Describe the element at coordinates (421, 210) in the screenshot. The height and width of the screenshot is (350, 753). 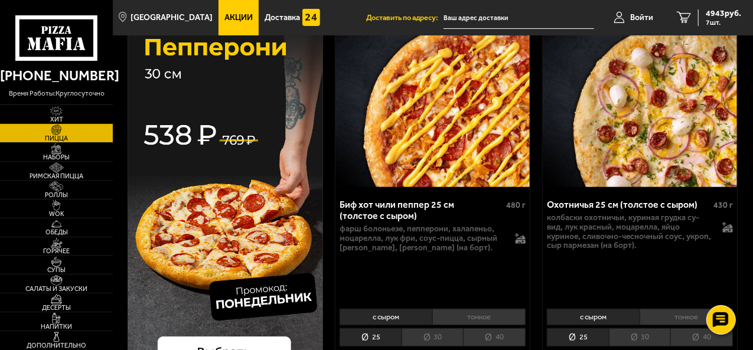
I see `div: Биф хот чили пеппер 25 см (толстое с сыром)` at that location.